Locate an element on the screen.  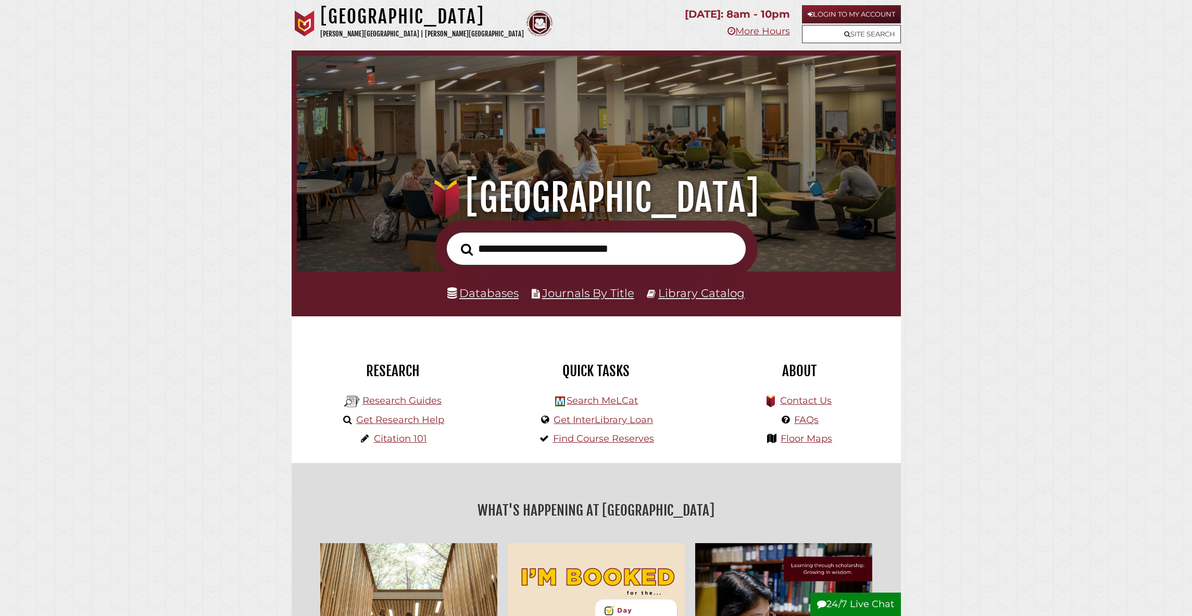
a: Site Search is located at coordinates (851, 34).